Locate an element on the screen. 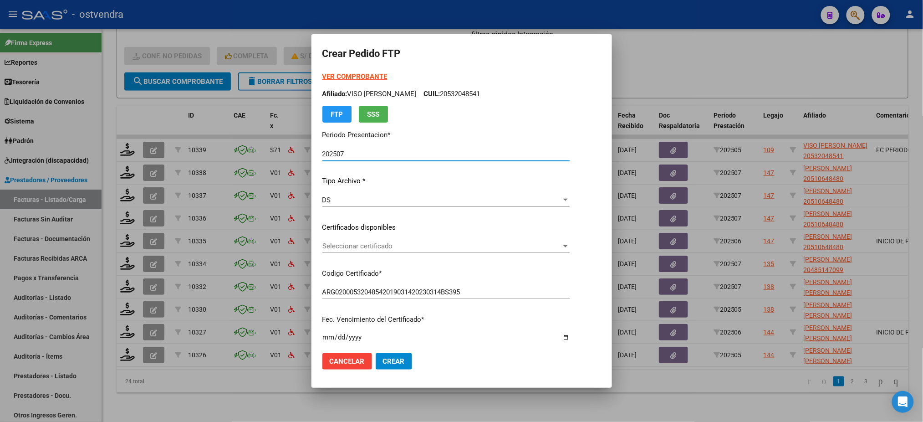 This screenshot has height=422, width=923. button: FTP is located at coordinates (337, 114).